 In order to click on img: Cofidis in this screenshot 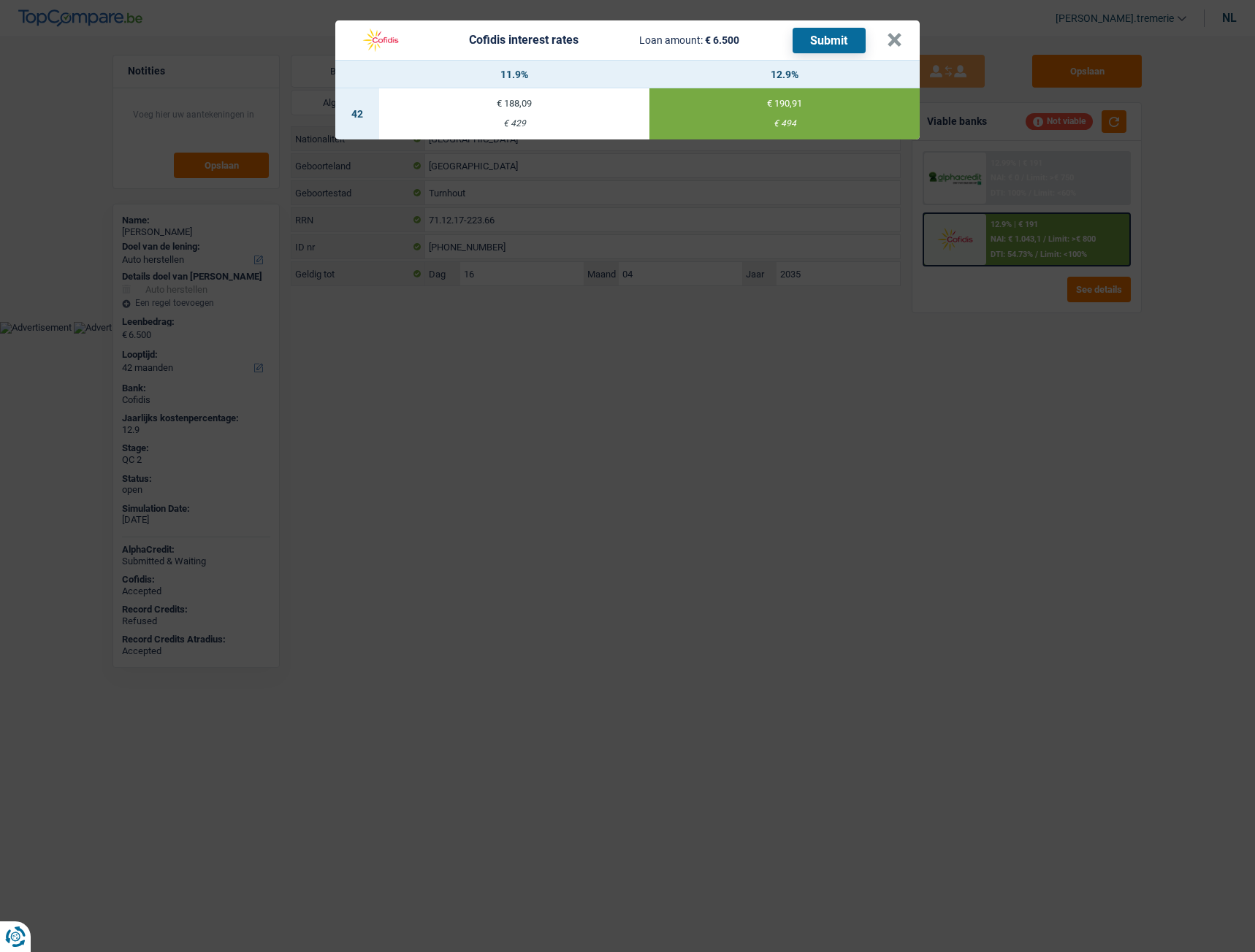, I will do `click(380, 40)`.